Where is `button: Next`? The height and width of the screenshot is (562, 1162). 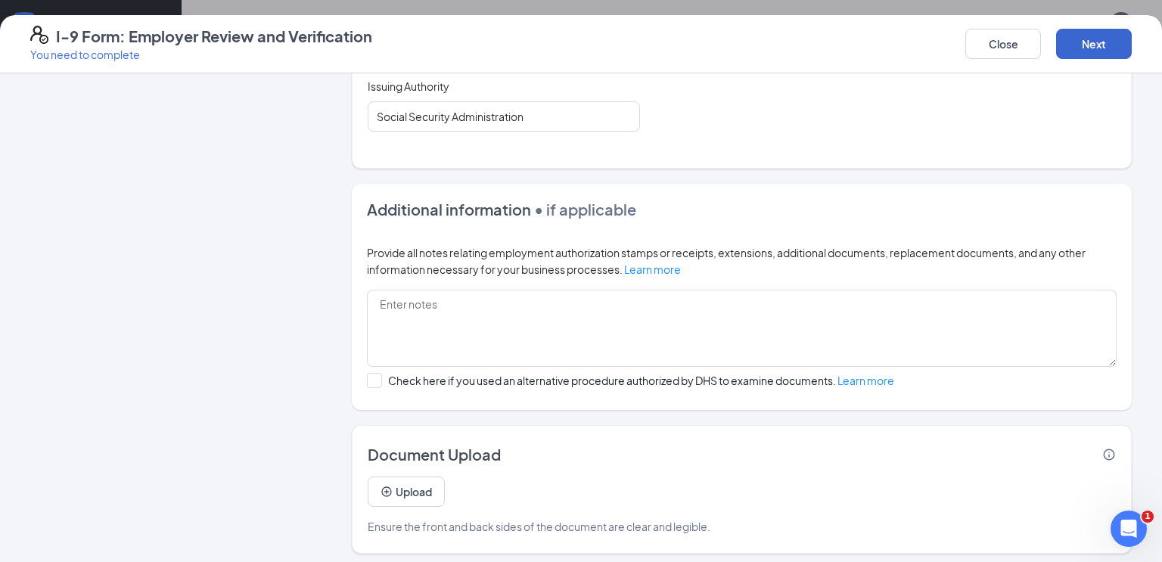
button: Next is located at coordinates (1094, 44).